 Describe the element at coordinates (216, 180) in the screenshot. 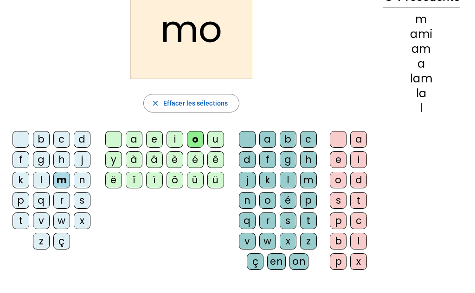

I see `div: ü` at that location.